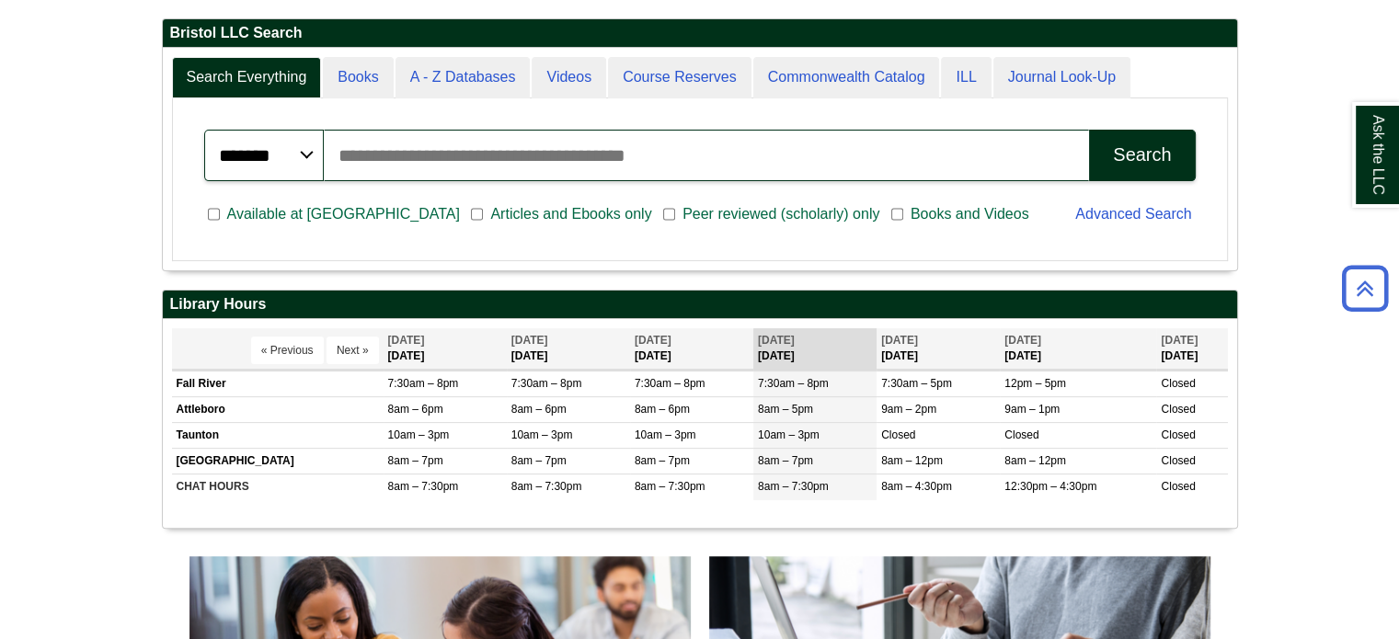 The width and height of the screenshot is (1399, 639). I want to click on td: Attleboro, so click(278, 409).